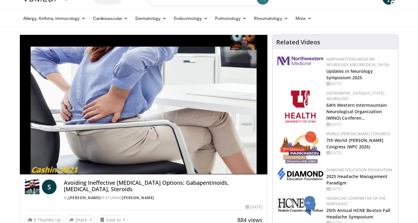 The height and width of the screenshot is (223, 418). What do you see at coordinates (349, 74) in the screenshot?
I see `a: Updates in Neurology Symposium 2025` at bounding box center [349, 74].